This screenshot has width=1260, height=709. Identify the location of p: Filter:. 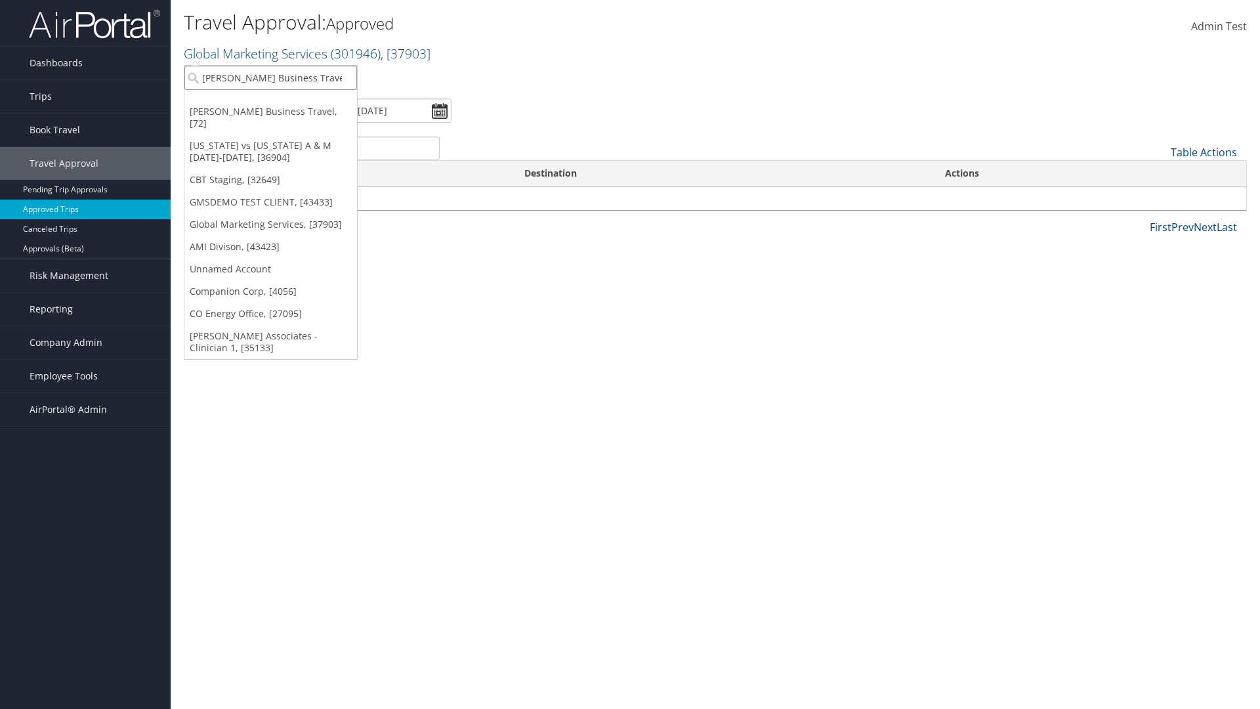
(538, 77).